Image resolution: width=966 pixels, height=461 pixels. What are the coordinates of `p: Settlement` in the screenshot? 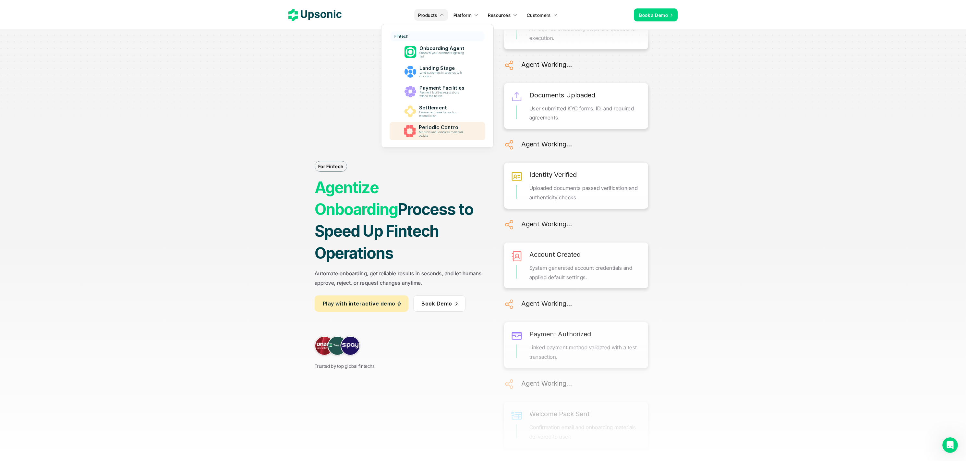 It's located at (443, 108).